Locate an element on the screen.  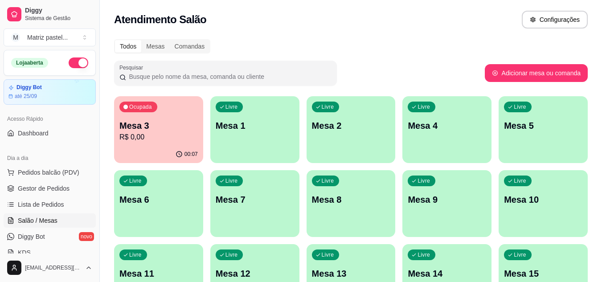
article: até 25/09 is located at coordinates (26, 96).